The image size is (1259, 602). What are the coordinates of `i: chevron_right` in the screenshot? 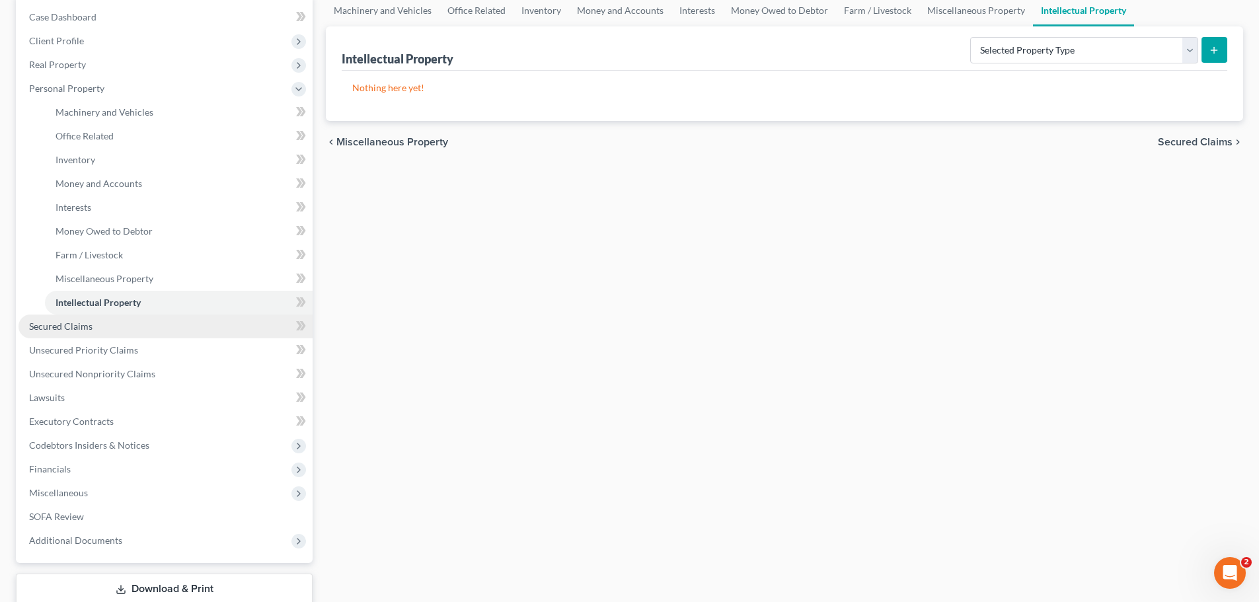 It's located at (1238, 142).